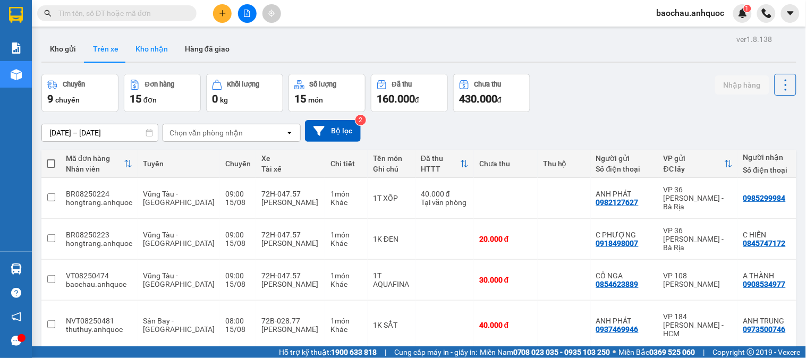 The width and height of the screenshot is (806, 358). What do you see at coordinates (224, 100) in the screenshot?
I see `span: kg` at bounding box center [224, 100].